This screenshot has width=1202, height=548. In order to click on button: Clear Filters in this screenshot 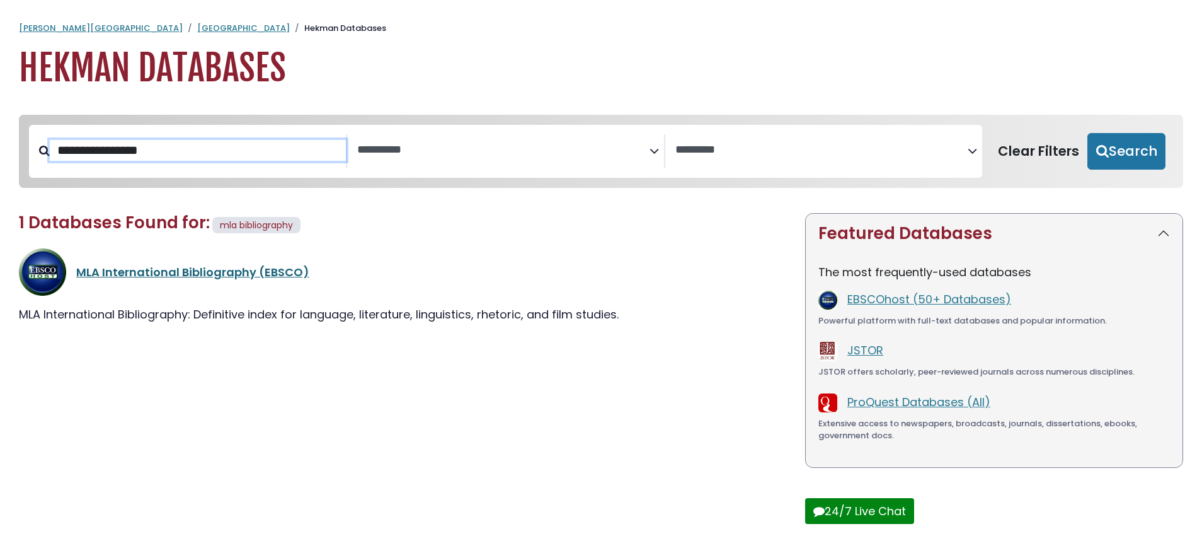, I will do `click(1039, 151)`.